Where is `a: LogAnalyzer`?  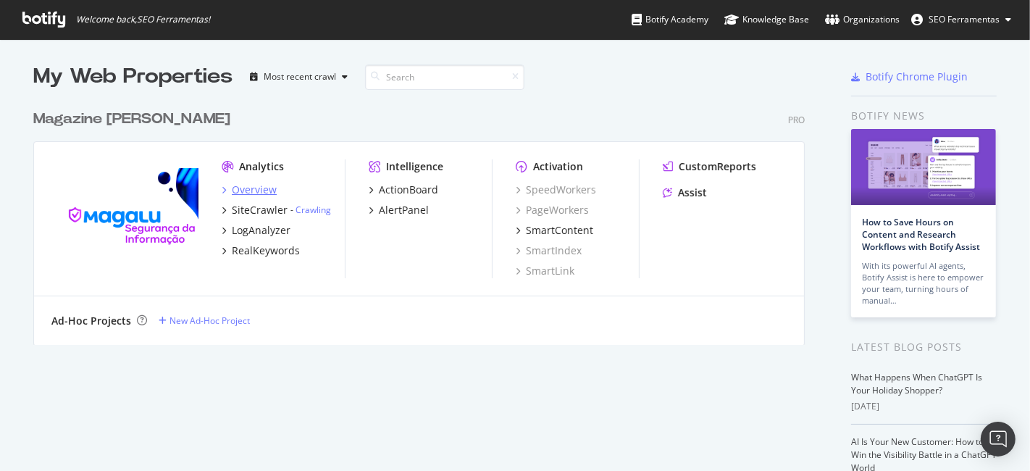
a: LogAnalyzer is located at coordinates (256, 230).